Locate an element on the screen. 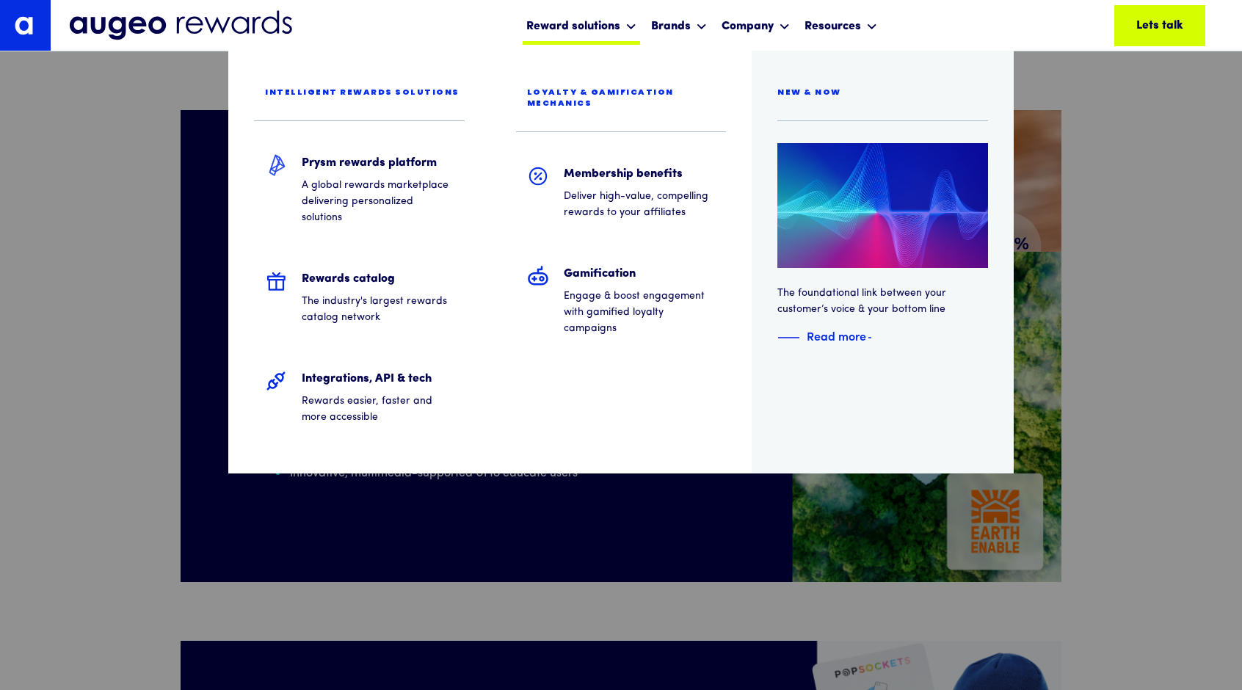 The height and width of the screenshot is (690, 1242). h5: Integrations, API & tech is located at coordinates (377, 379).